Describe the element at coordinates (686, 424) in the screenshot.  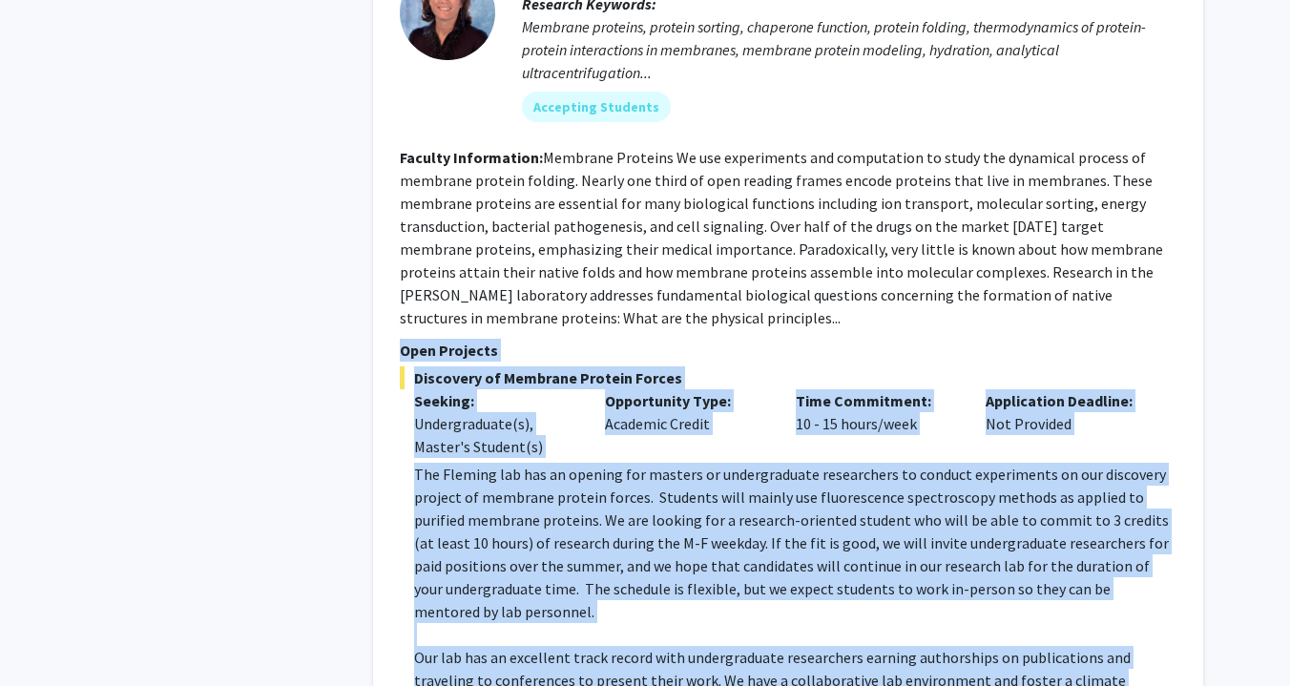
I see `div: Academic Credit` at that location.